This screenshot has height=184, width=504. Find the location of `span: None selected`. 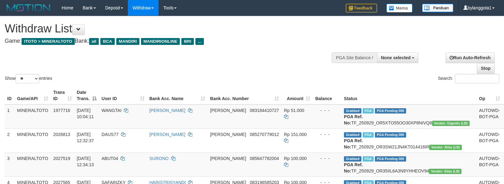

span: None selected is located at coordinates (396, 58).